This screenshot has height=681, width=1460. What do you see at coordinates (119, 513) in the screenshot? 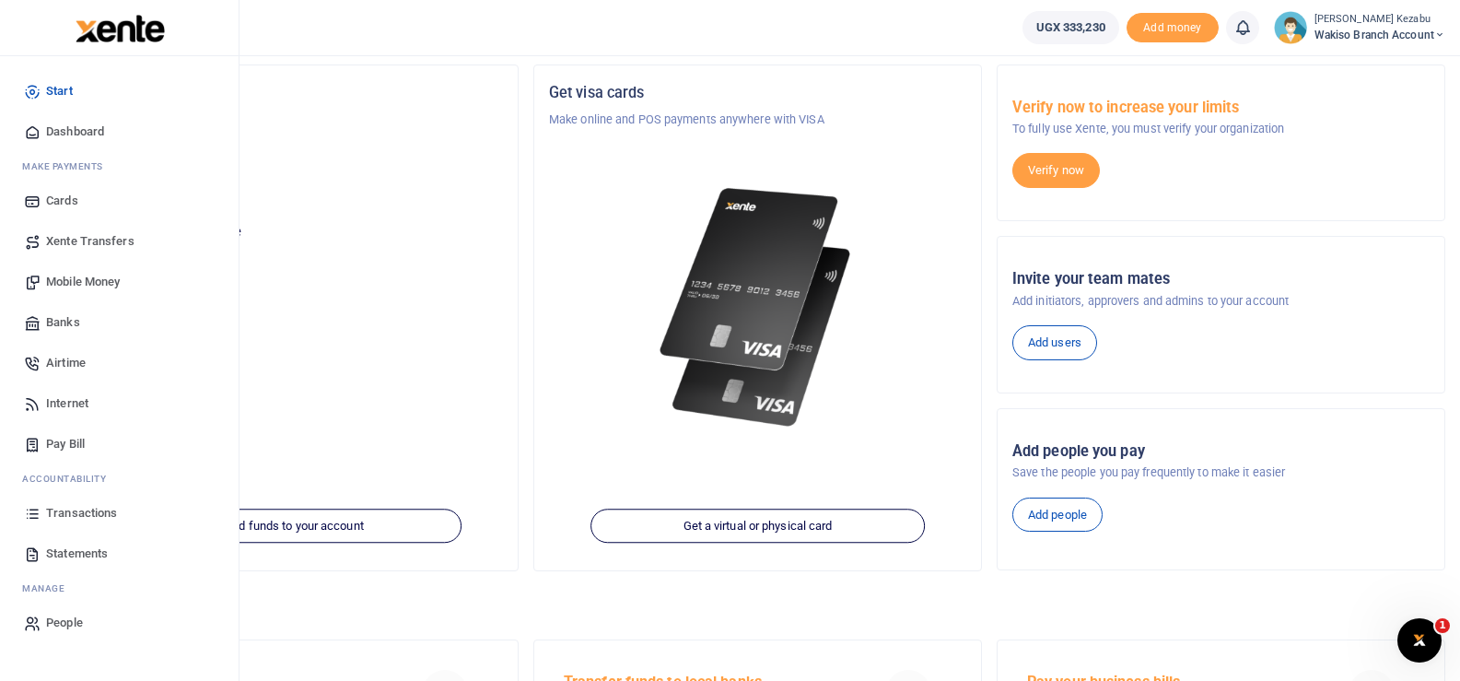
I see `a: Transactions` at bounding box center [119, 513].